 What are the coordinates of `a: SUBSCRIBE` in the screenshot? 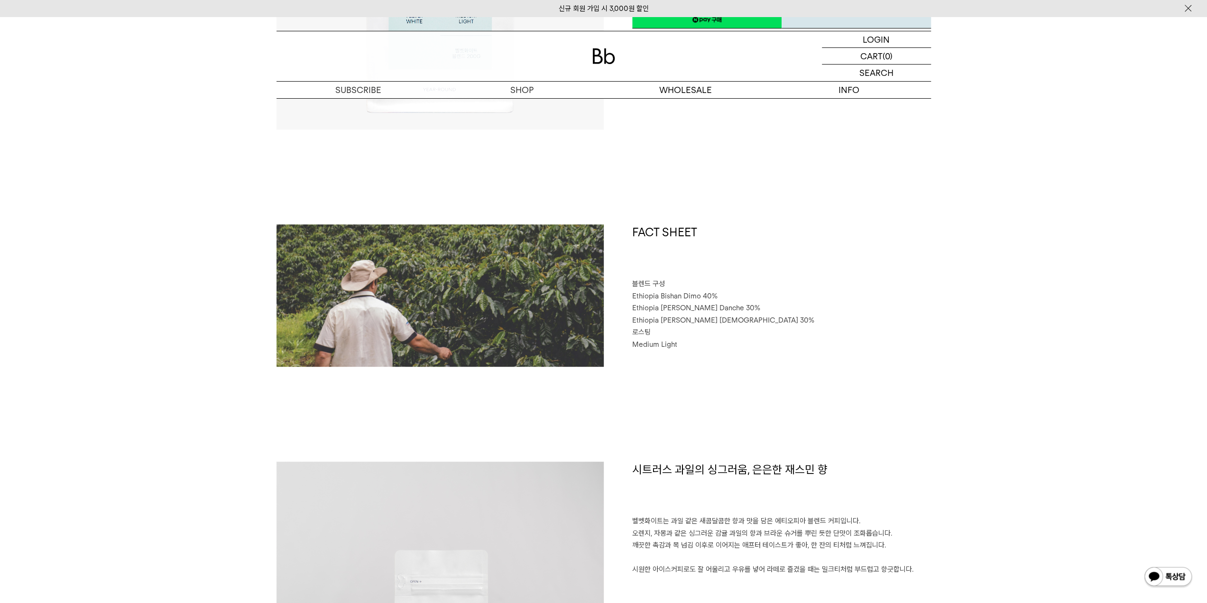 It's located at (358, 90).